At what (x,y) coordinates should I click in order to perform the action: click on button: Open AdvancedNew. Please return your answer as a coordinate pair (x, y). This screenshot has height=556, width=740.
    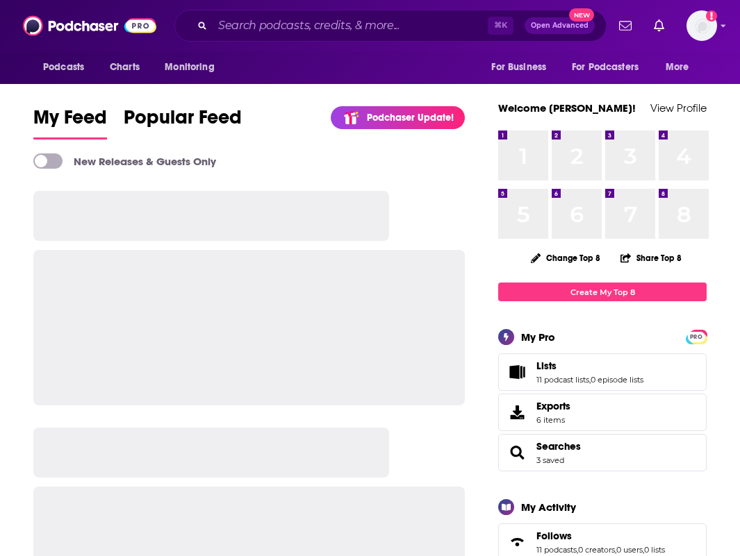
    Looking at the image, I should click on (559, 26).